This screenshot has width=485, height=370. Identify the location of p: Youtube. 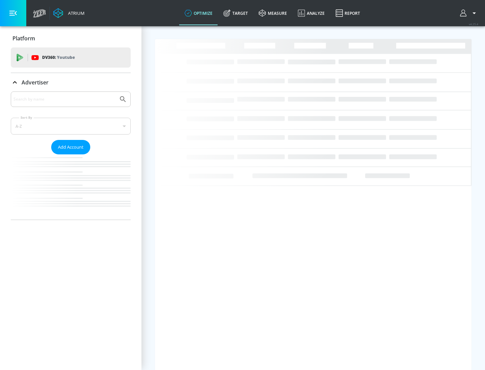
(66, 57).